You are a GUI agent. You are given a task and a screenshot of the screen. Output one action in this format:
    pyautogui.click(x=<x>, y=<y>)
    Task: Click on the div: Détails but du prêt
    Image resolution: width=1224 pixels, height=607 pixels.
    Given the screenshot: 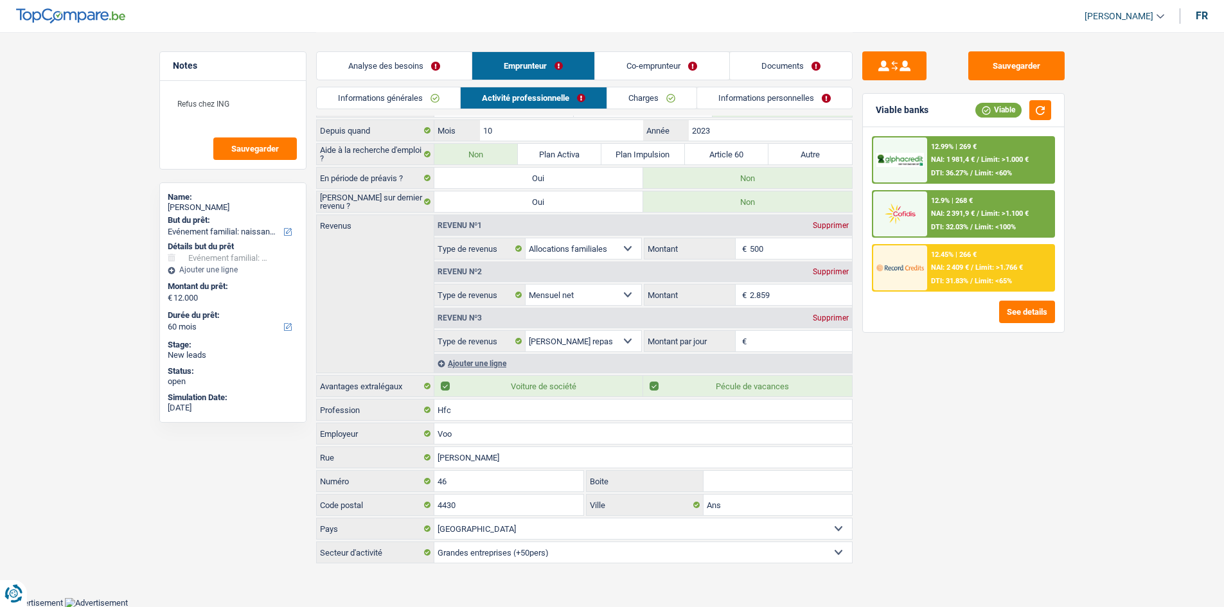 What is the action you would take?
    pyautogui.click(x=233, y=247)
    